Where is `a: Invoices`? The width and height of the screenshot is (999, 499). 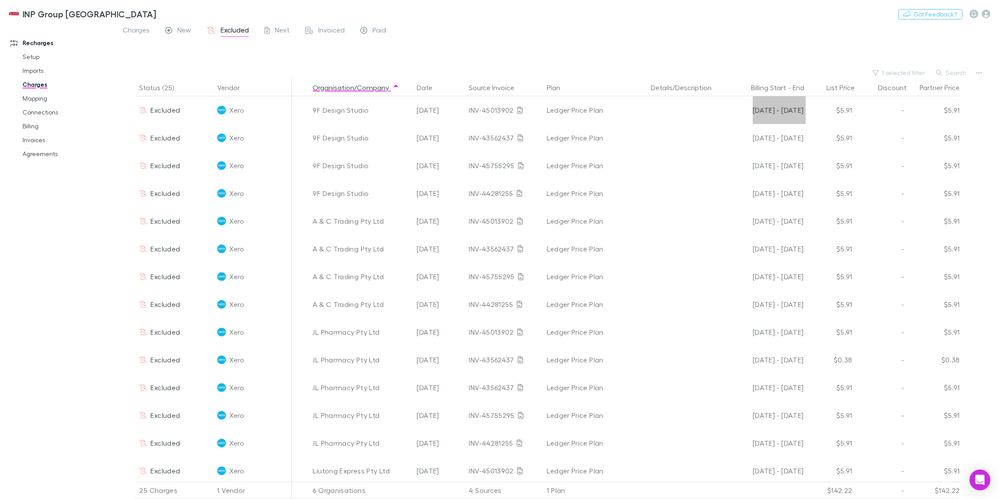 a: Invoices is located at coordinates (63, 140).